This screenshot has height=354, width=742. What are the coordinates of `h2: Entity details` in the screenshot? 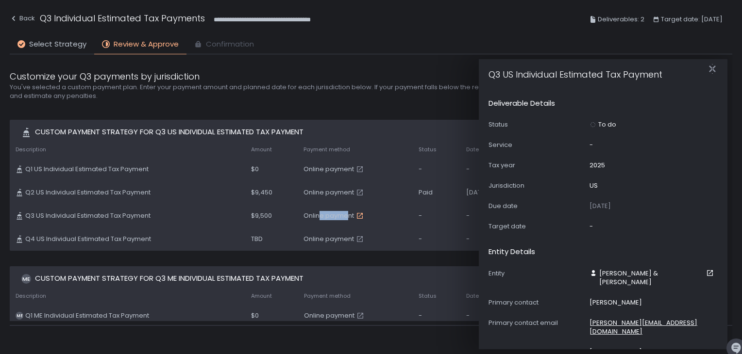 It's located at (512, 252).